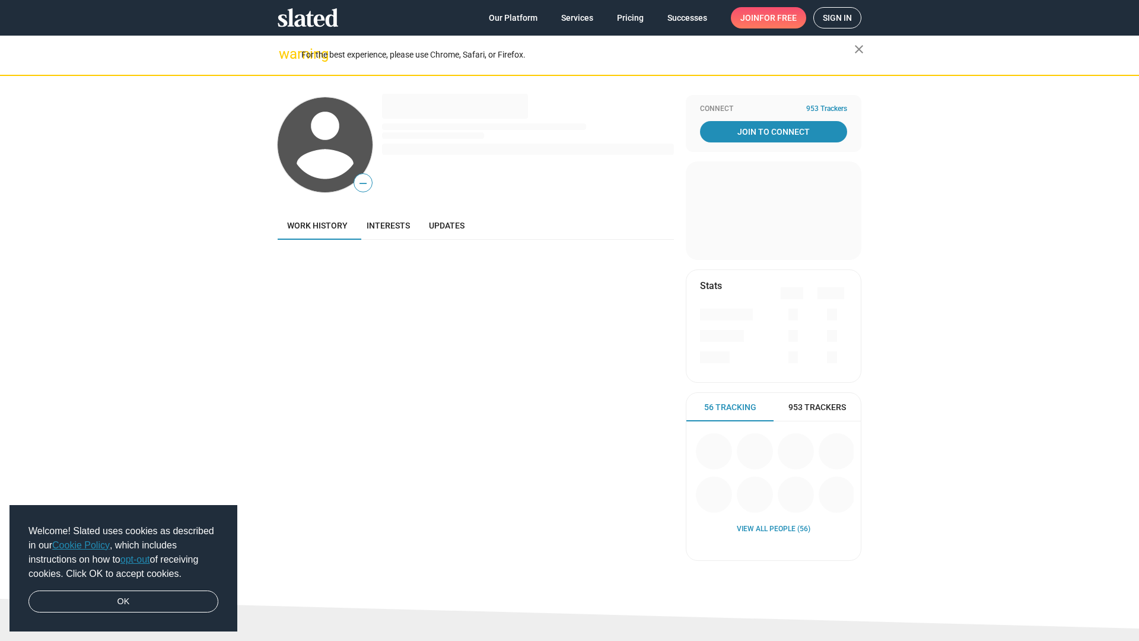 The image size is (1139, 641). What do you see at coordinates (123, 602) in the screenshot?
I see `a: dismiss cookie message` at bounding box center [123, 602].